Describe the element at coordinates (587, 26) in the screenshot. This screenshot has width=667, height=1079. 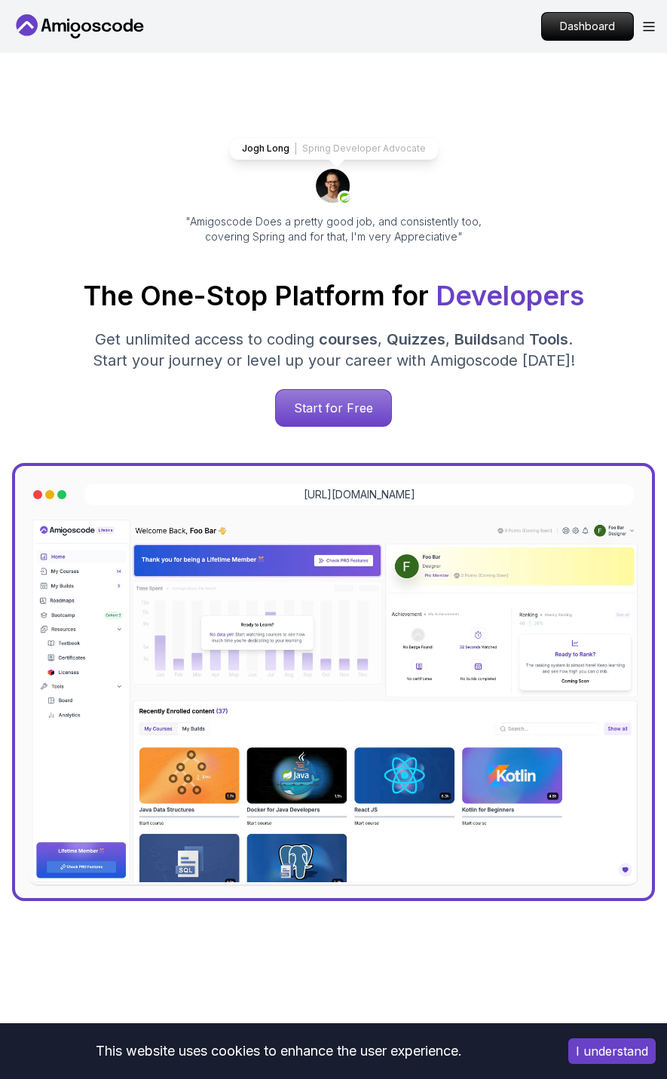
I see `p: Dashboard` at that location.